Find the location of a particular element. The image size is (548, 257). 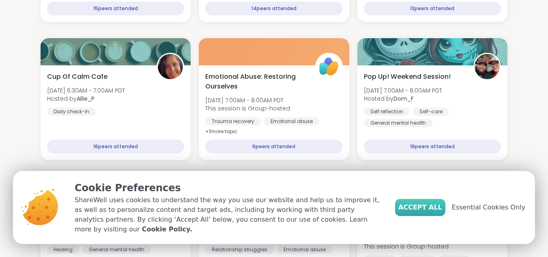

span: Cup Of Calm Cafe is located at coordinates (77, 77).